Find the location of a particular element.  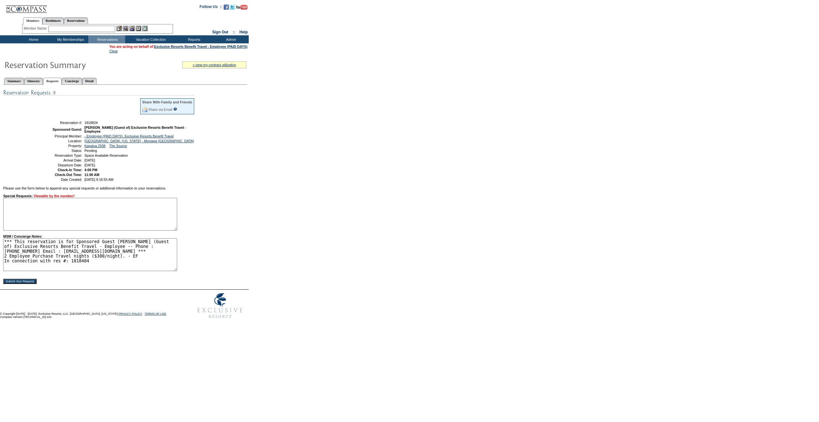

a: Help is located at coordinates (244, 32).